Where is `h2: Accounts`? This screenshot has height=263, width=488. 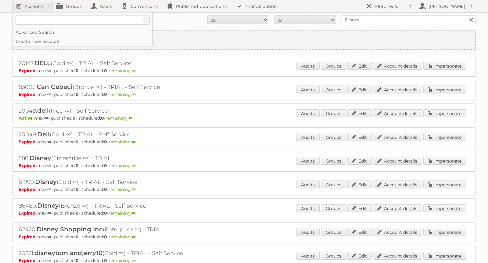
h2: Accounts is located at coordinates (34, 6).